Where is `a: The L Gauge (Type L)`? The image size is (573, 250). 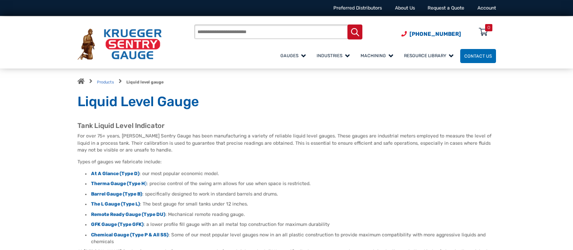
a: The L Gauge (Type L) is located at coordinates (115, 203).